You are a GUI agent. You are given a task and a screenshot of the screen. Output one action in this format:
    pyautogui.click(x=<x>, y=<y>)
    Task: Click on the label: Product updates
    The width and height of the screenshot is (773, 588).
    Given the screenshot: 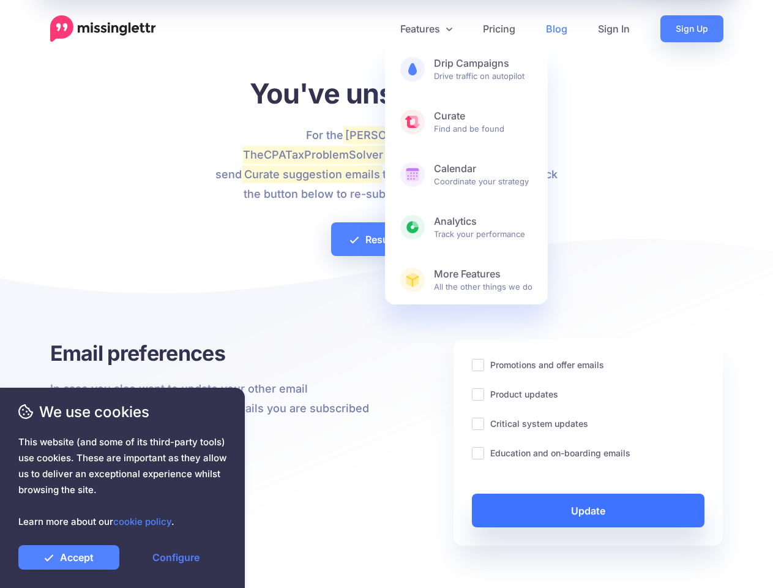 What is the action you would take?
    pyautogui.click(x=524, y=394)
    